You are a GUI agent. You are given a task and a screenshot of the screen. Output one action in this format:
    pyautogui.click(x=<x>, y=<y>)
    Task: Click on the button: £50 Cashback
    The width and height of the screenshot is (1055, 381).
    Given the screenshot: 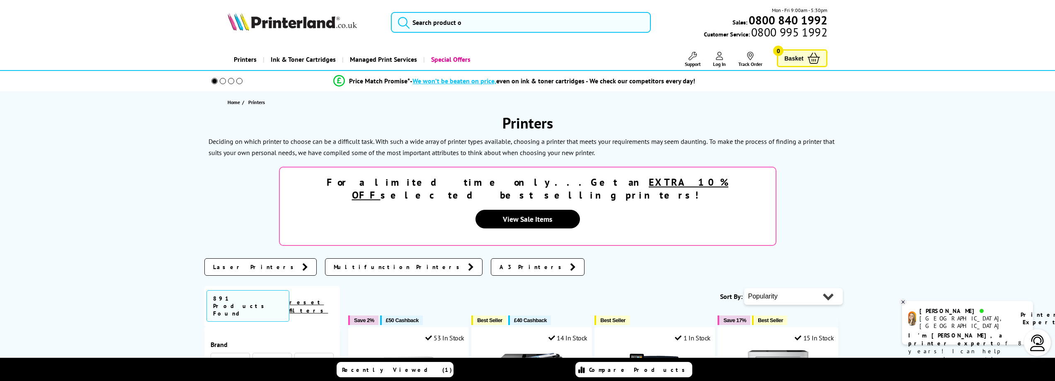 What is the action you would take?
    pyautogui.click(x=401, y=320)
    